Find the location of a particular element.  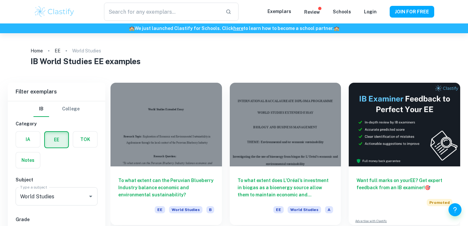

a: Want full marks on yourEE? Get expert feedback from an IB examiner!PromotedAdvertise with Clastify is located at coordinates (404, 153).